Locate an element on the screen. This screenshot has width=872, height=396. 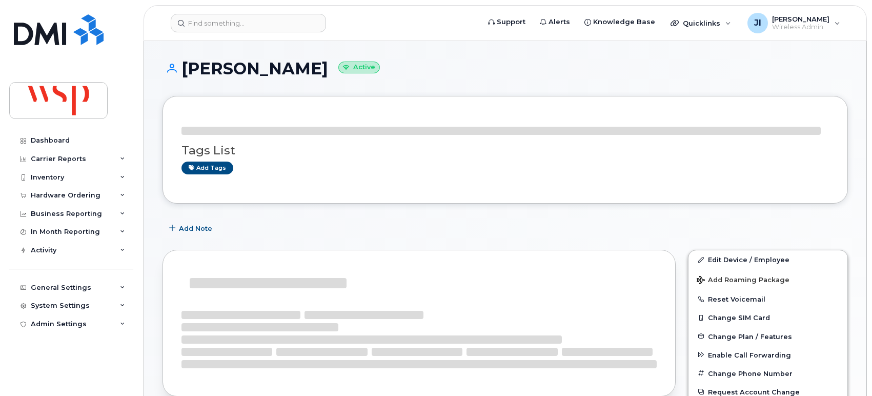
button: Reset Voicemail is located at coordinates (768, 299).